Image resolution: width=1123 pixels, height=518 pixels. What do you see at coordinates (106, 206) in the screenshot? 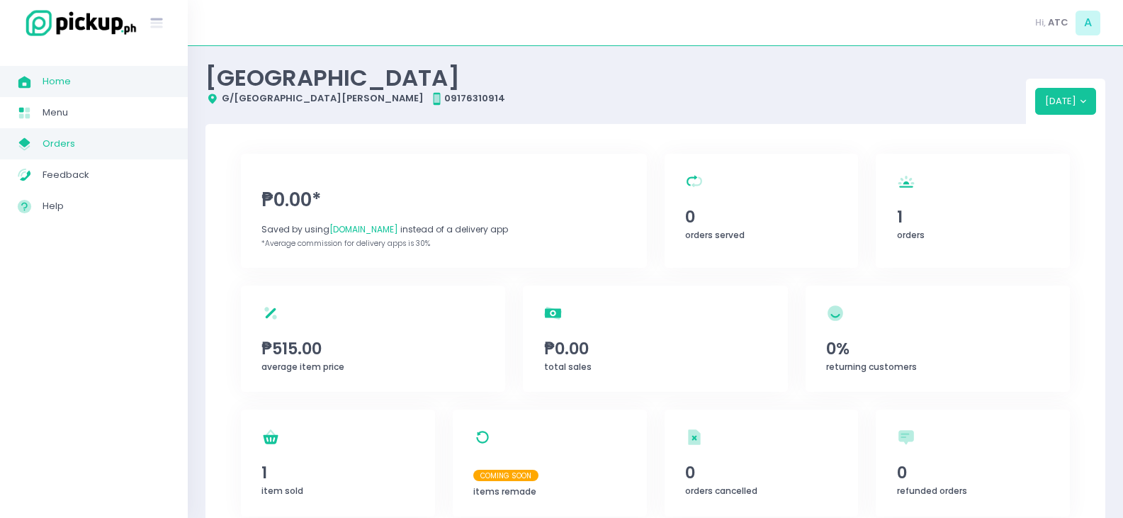
I see `span: Help` at bounding box center [106, 206].